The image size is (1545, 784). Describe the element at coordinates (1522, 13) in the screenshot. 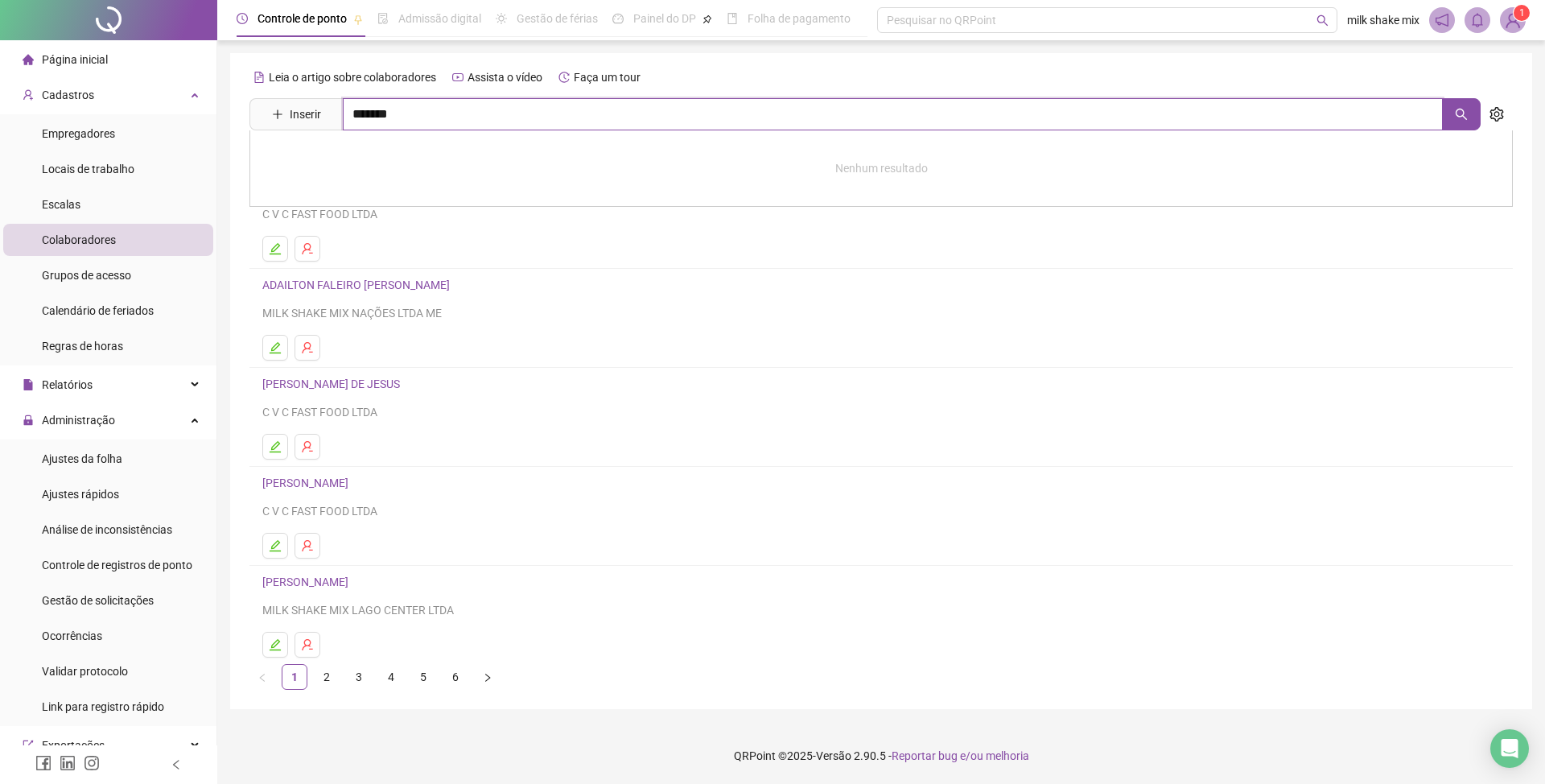

I see `sup: Atualize o seu contato no menu Meus Dados` at that location.